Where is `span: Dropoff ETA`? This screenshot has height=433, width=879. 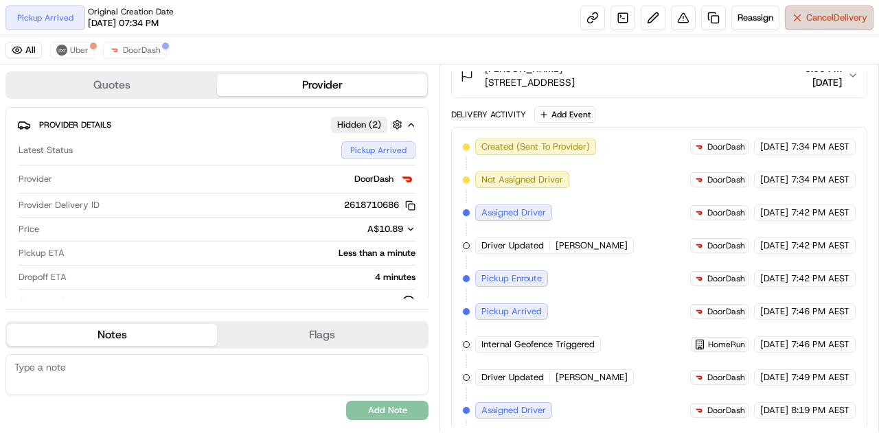
span: Dropoff ETA is located at coordinates (43, 277).